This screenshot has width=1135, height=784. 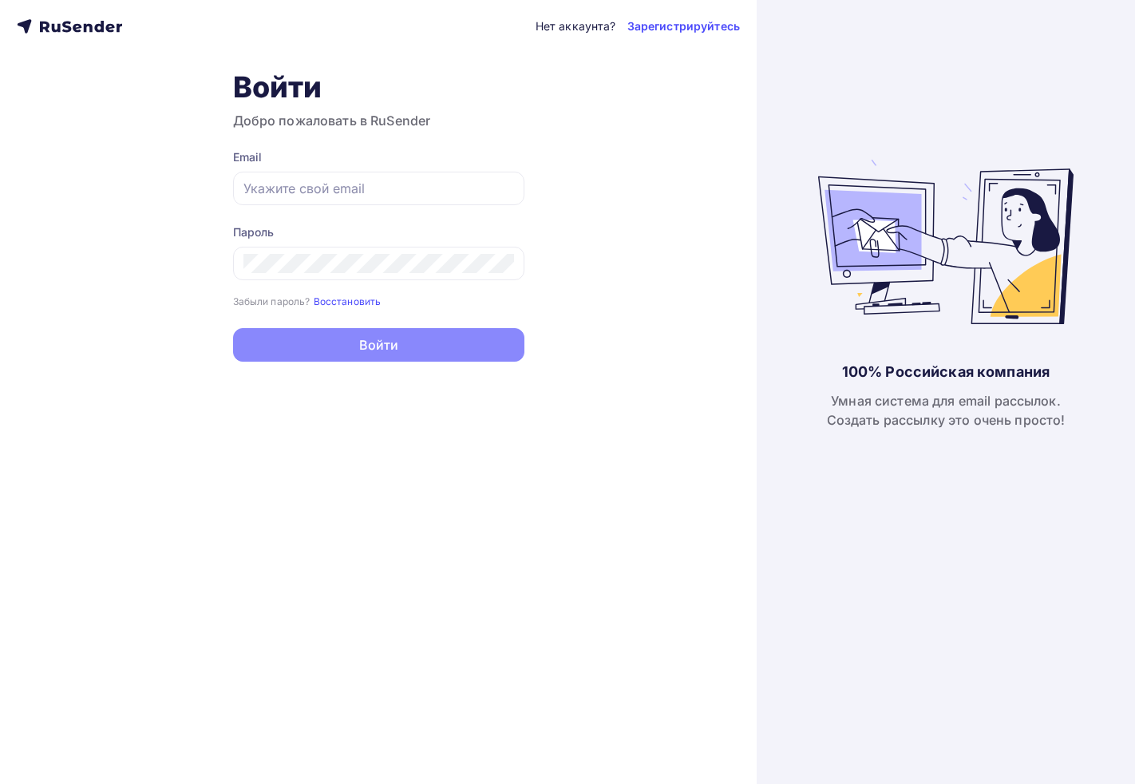 What do you see at coordinates (378, 188) in the screenshot?
I see `input: Укажите свой email` at bounding box center [378, 188].